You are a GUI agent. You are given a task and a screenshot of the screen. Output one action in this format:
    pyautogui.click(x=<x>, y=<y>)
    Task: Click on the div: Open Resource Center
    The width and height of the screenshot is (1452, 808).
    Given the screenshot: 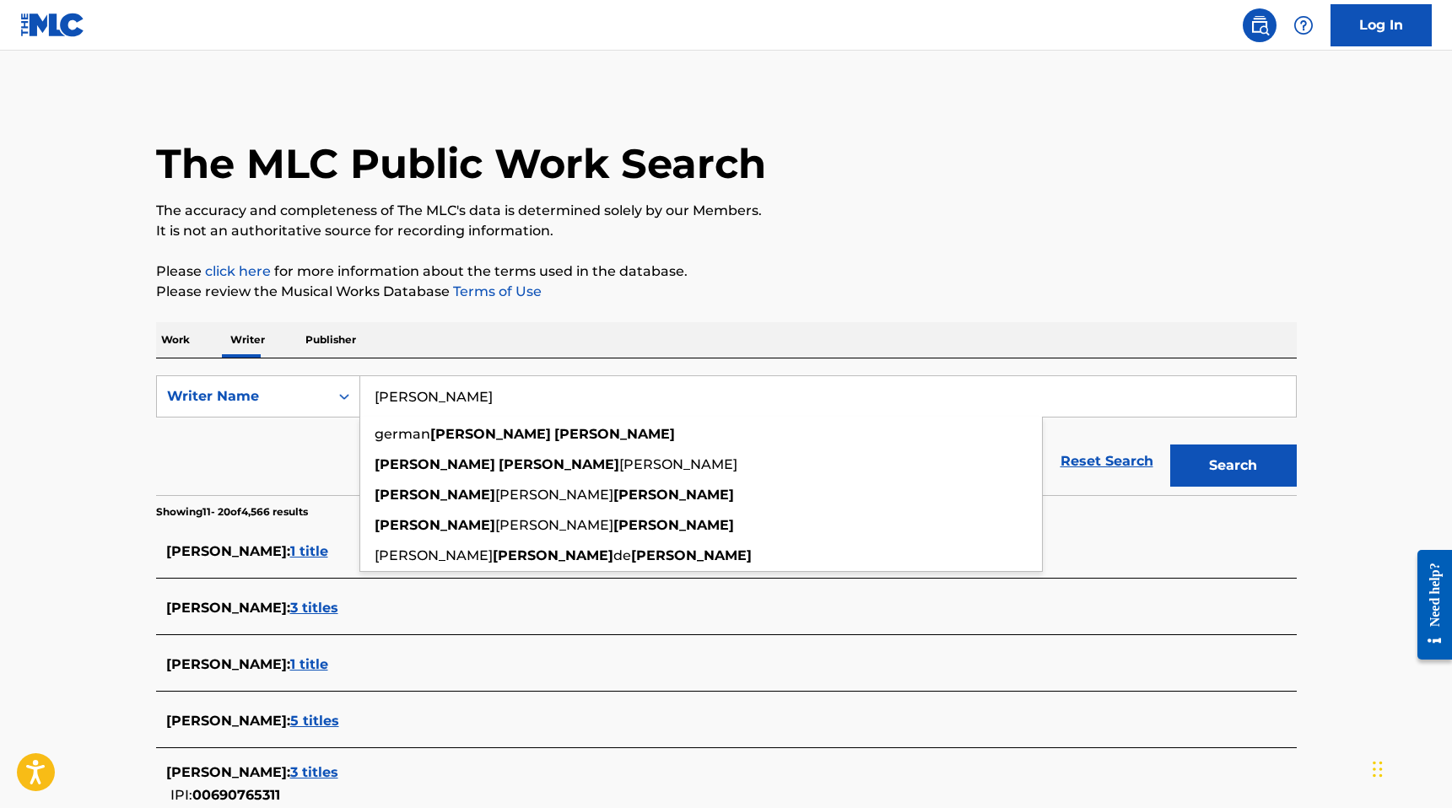 What is the action you would take?
    pyautogui.click(x=30, y=67)
    